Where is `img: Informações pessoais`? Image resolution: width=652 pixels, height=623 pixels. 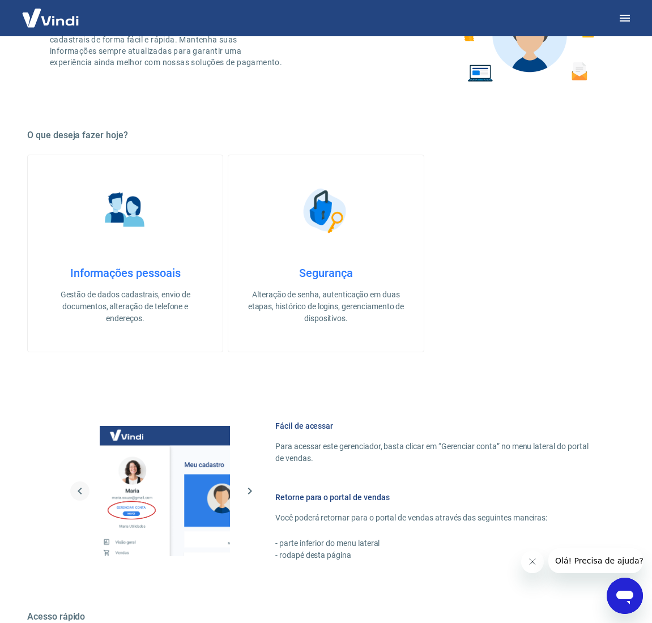
img: Informações pessoais is located at coordinates (125, 211).